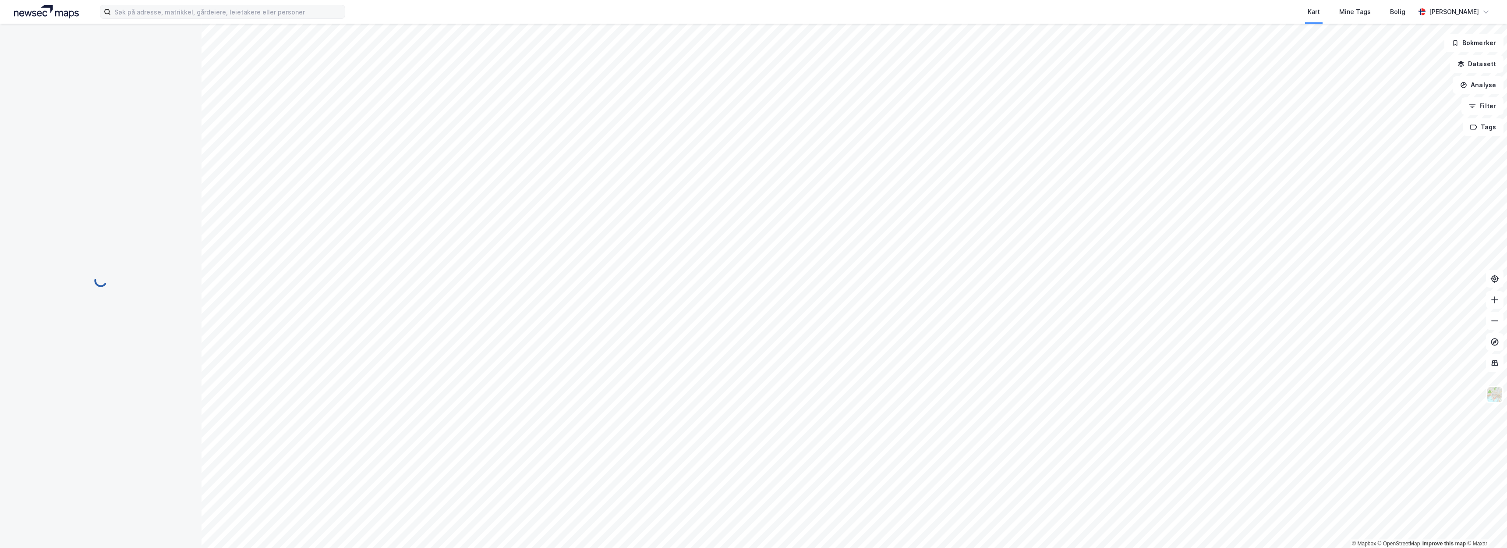  Describe the element at coordinates (1482, 106) in the screenshot. I see `button: Filter` at that location.